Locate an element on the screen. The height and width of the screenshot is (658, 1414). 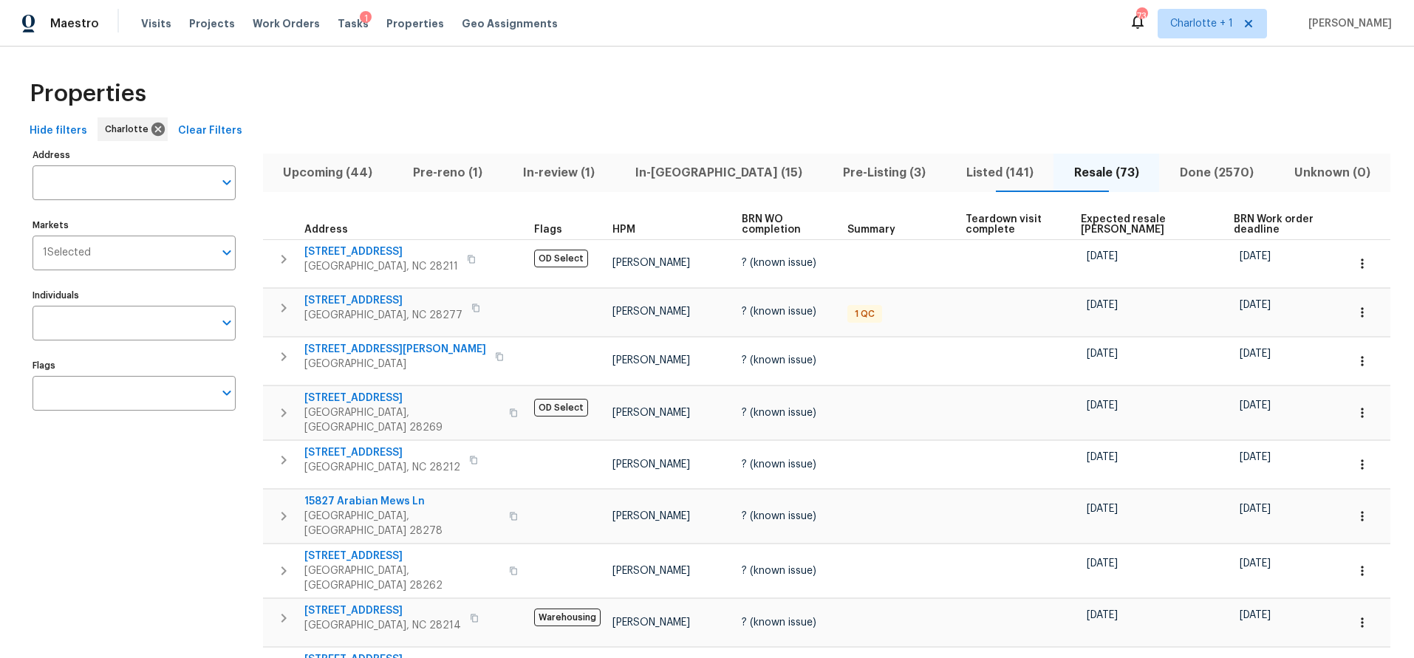
span: 1 QC is located at coordinates (865, 314).